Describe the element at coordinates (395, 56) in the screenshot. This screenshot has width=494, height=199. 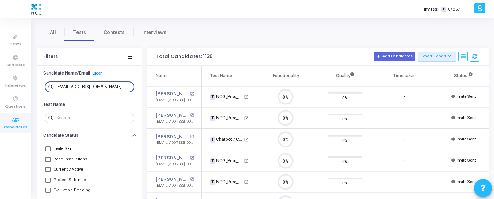
I see `button: Add Candidates` at that location.